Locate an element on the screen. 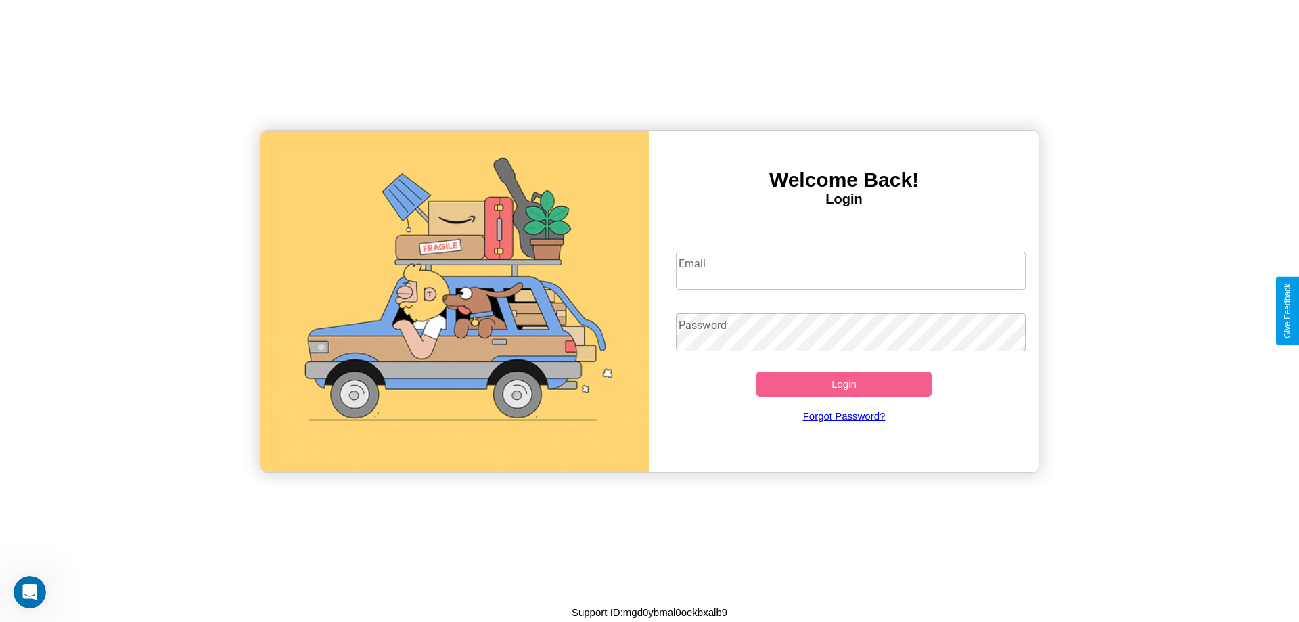 The height and width of the screenshot is (622, 1299). div: Give Feedback is located at coordinates (1287, 310).